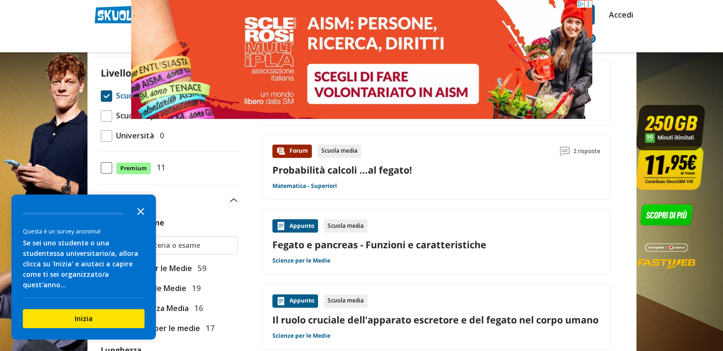  What do you see at coordinates (147, 200) in the screenshot?
I see `span: 133` at bounding box center [147, 200].